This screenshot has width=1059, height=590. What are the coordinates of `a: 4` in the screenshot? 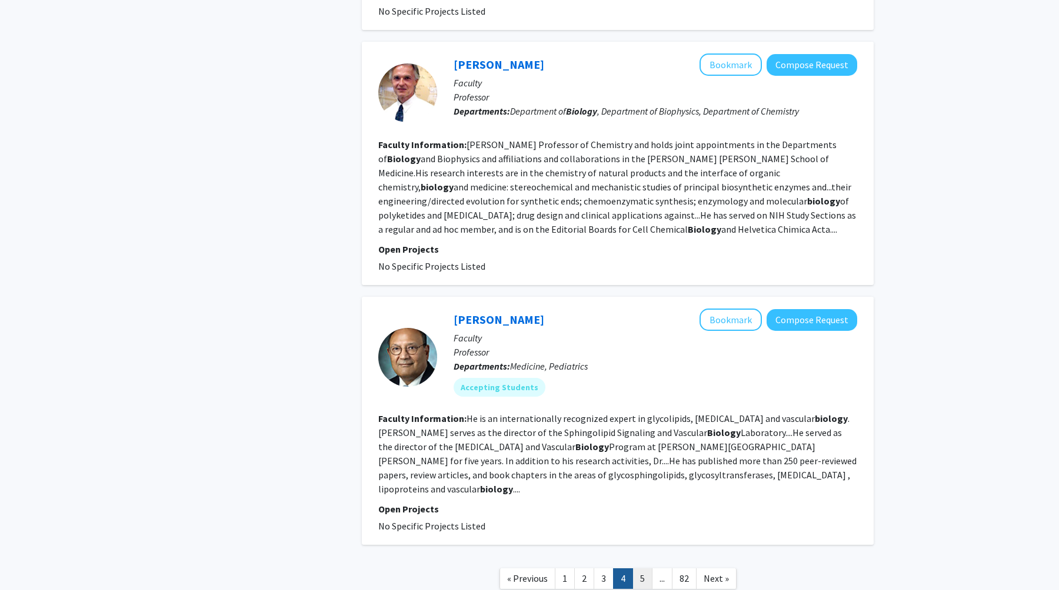 It's located at (623, 579).